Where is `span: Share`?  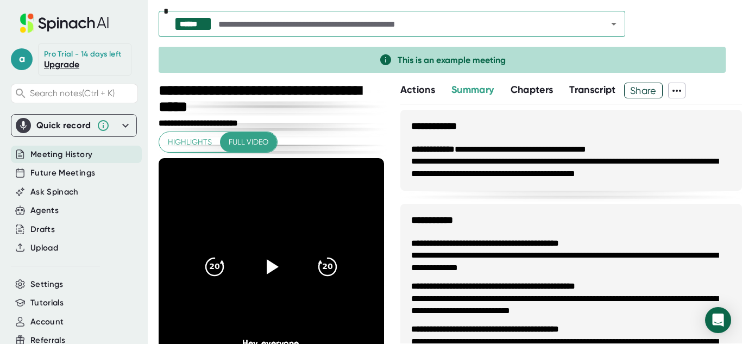 span: Share is located at coordinates (643, 90).